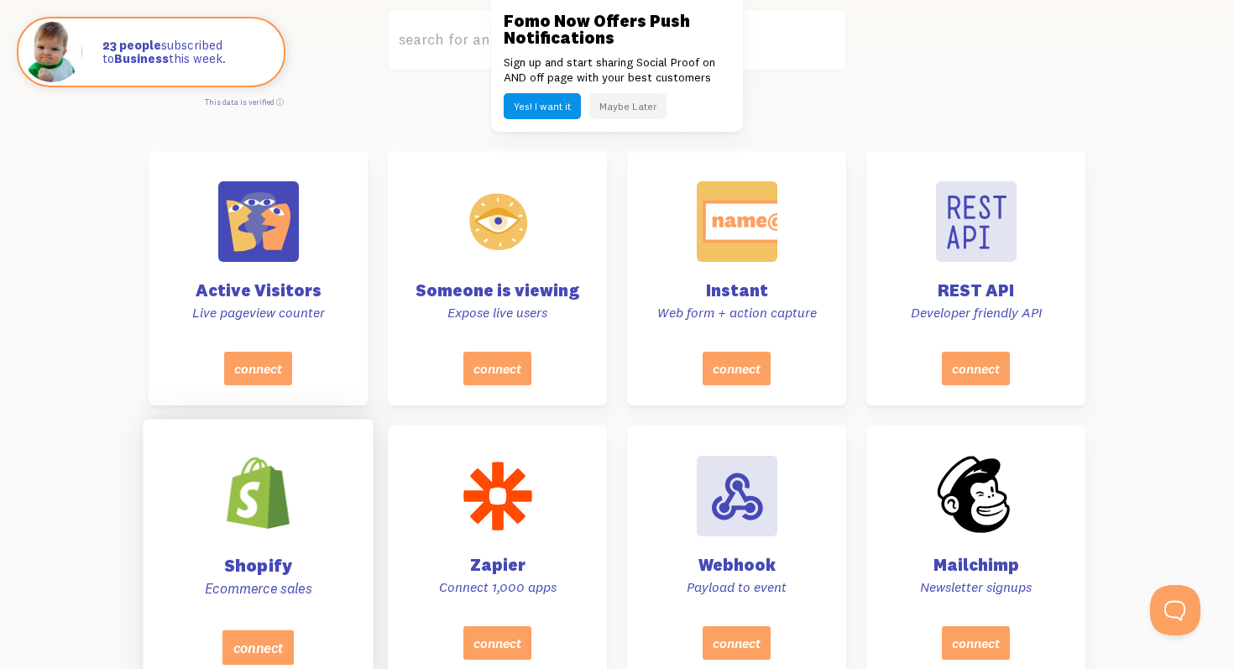  What do you see at coordinates (736, 290) in the screenshot?
I see `h4: Instant` at bounding box center [736, 290].